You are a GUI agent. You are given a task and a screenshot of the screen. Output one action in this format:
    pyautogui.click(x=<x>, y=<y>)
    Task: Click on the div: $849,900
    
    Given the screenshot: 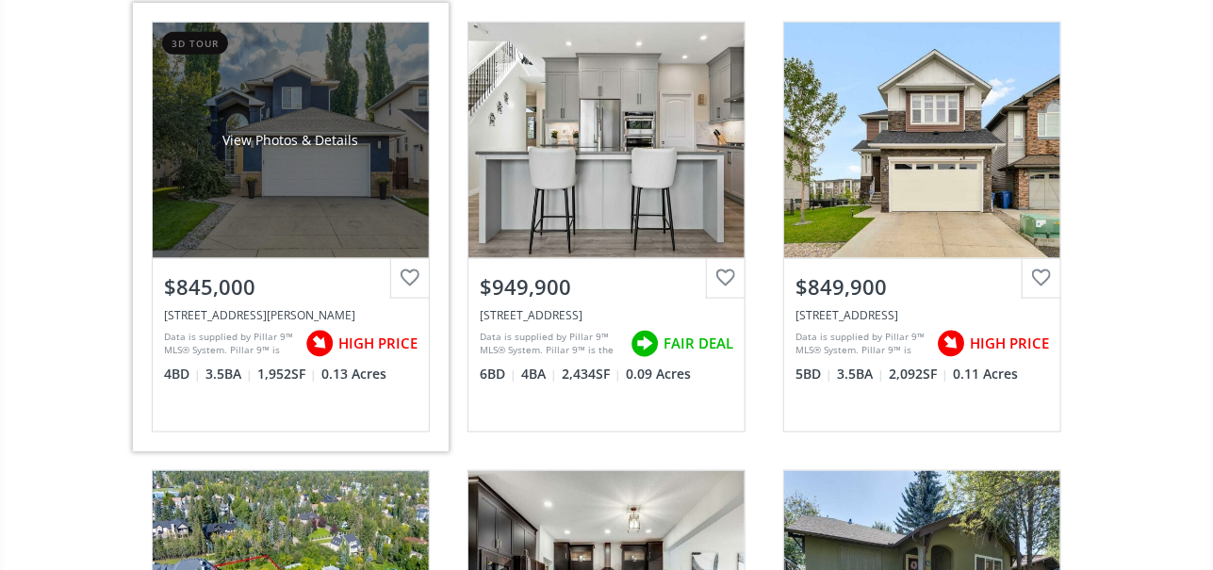 What is the action you would take?
    pyautogui.click(x=922, y=286)
    